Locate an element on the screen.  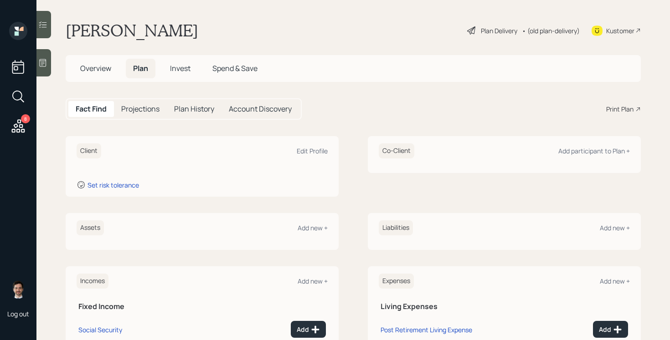
h5: Fixed Income is located at coordinates (202, 307).